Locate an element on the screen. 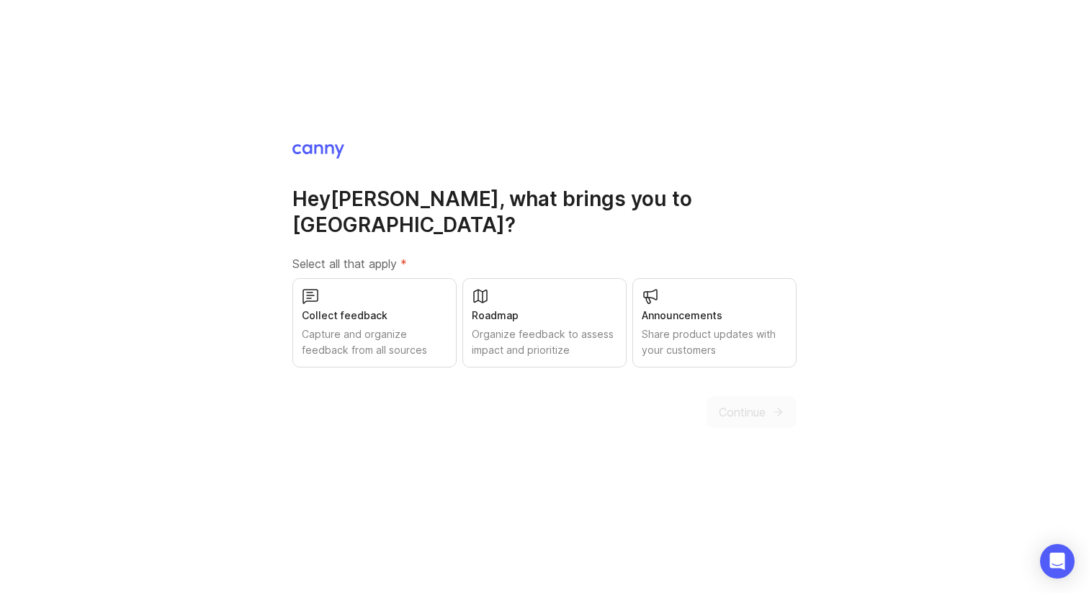 The width and height of the screenshot is (1089, 593). button: AnnouncementsShare product updates with your customers is located at coordinates (715, 323).